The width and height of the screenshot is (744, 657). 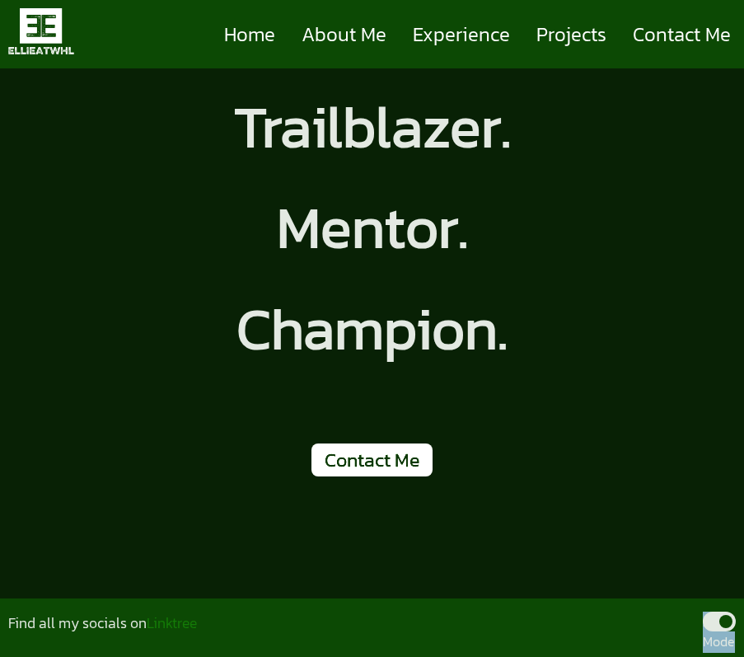 What do you see at coordinates (462, 34) in the screenshot?
I see `a: Experience` at bounding box center [462, 34].